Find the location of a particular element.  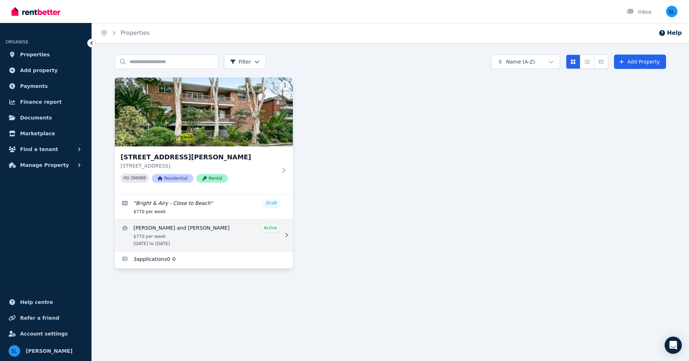

a: Refer a friend is located at coordinates (46, 318).